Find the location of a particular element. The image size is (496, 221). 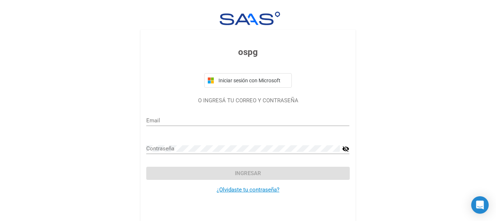

button: Iniciar sesión con Microsoft is located at coordinates (248, 81).